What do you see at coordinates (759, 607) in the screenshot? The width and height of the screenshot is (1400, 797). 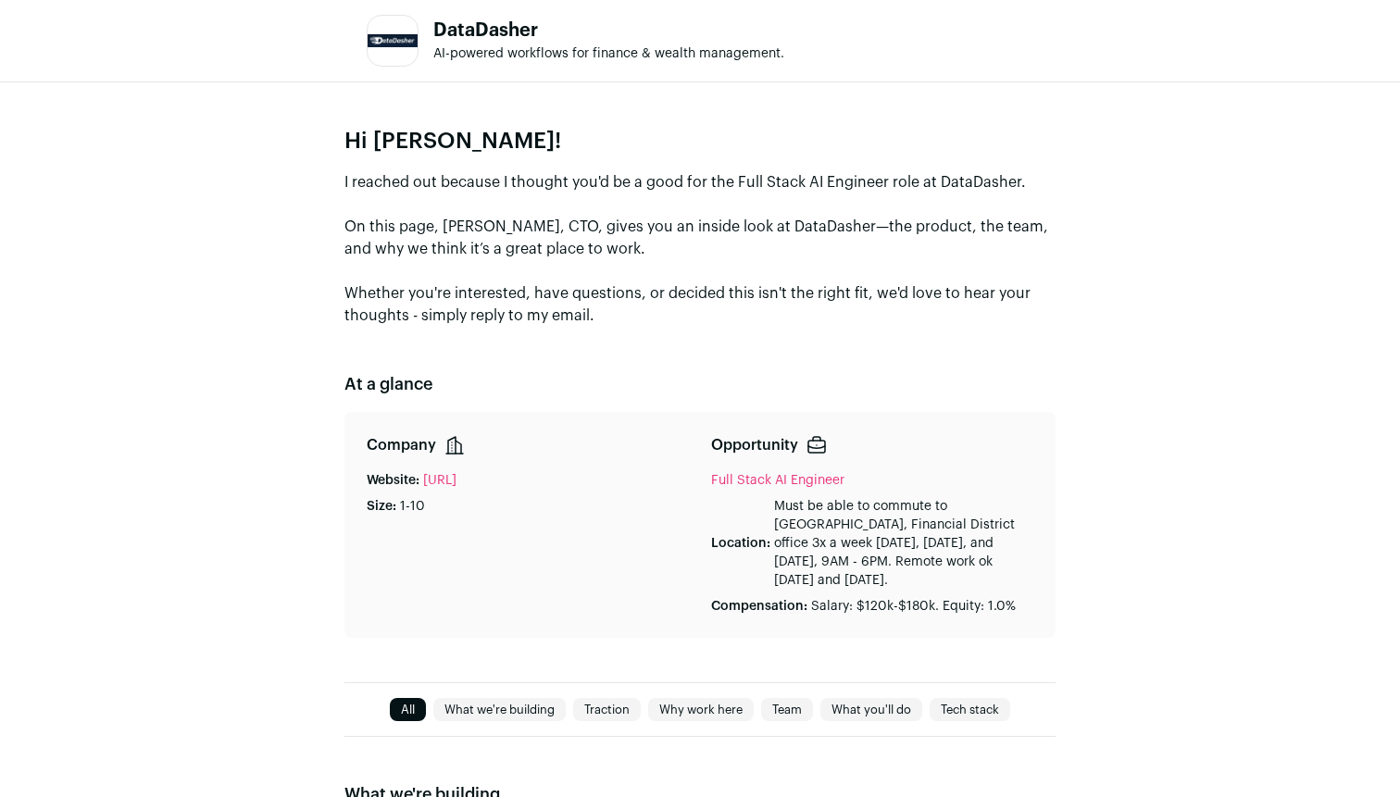 I see `p: Compensation:` at bounding box center [759, 607].